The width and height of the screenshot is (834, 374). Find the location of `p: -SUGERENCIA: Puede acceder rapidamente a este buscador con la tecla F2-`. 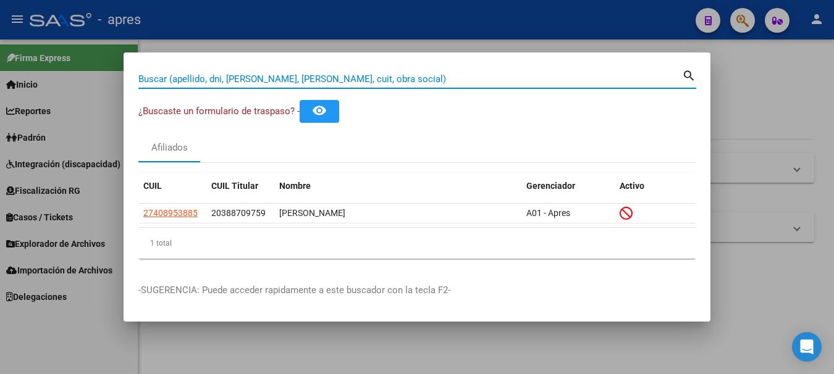

p: -SUGERENCIA: Puede acceder rapidamente a este buscador con la tecla F2- is located at coordinates (417, 290).